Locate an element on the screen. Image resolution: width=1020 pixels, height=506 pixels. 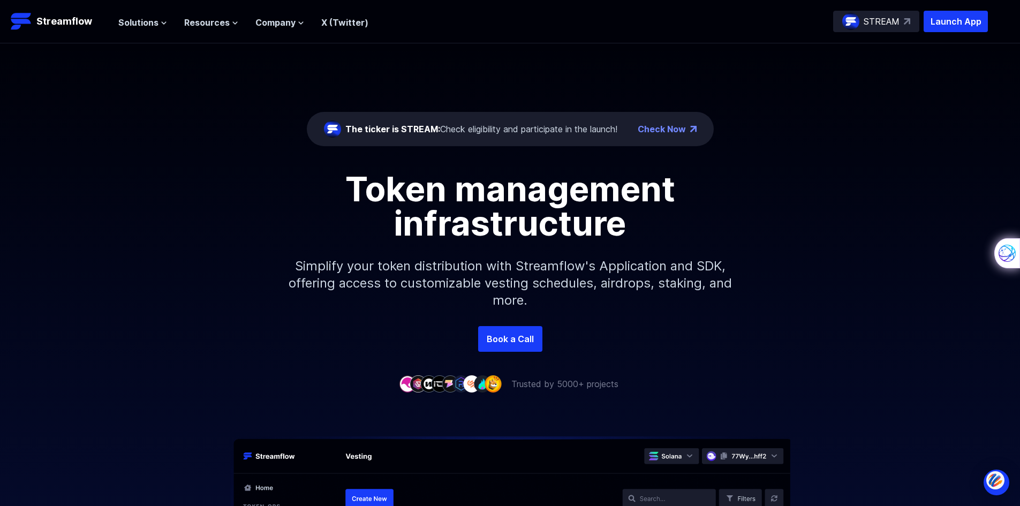
a: Streamflow is located at coordinates (59, 21).